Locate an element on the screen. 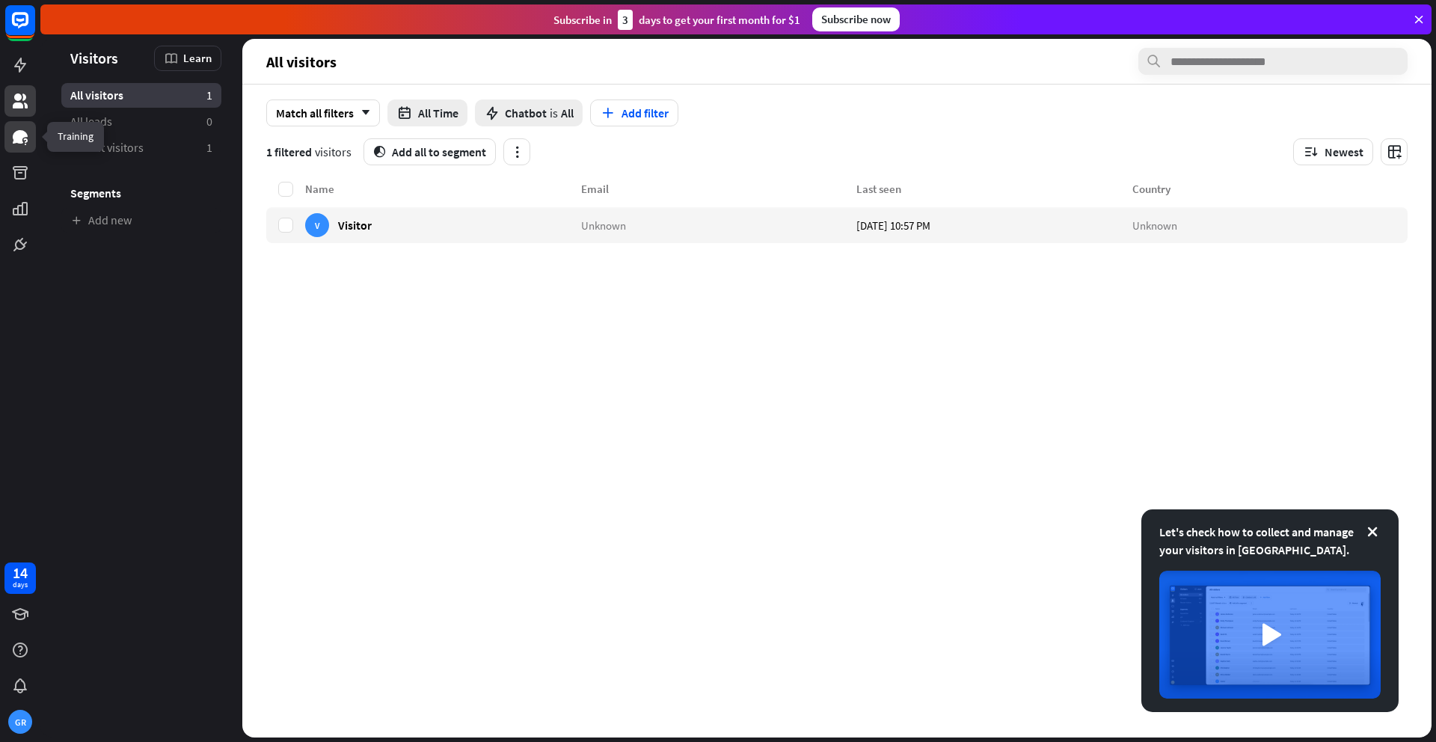  div: Subscribe in days to get your first month for $1 is located at coordinates (677, 19).